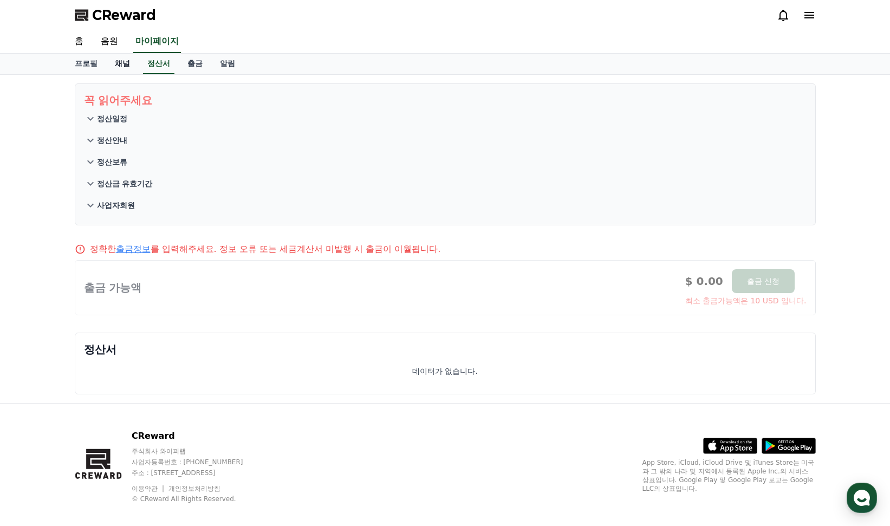 The image size is (890, 526). What do you see at coordinates (445, 184) in the screenshot?
I see `button: 정산금 유효기간` at bounding box center [445, 184].